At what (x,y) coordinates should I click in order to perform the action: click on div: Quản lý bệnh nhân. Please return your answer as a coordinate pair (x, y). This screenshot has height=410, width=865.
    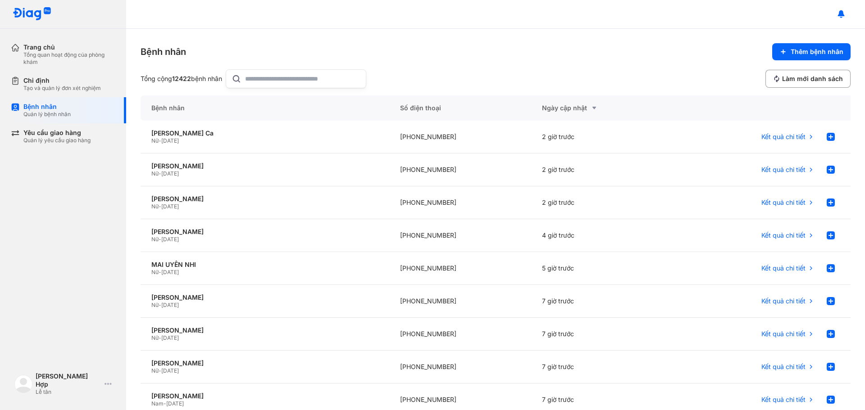
    Looking at the image, I should click on (47, 114).